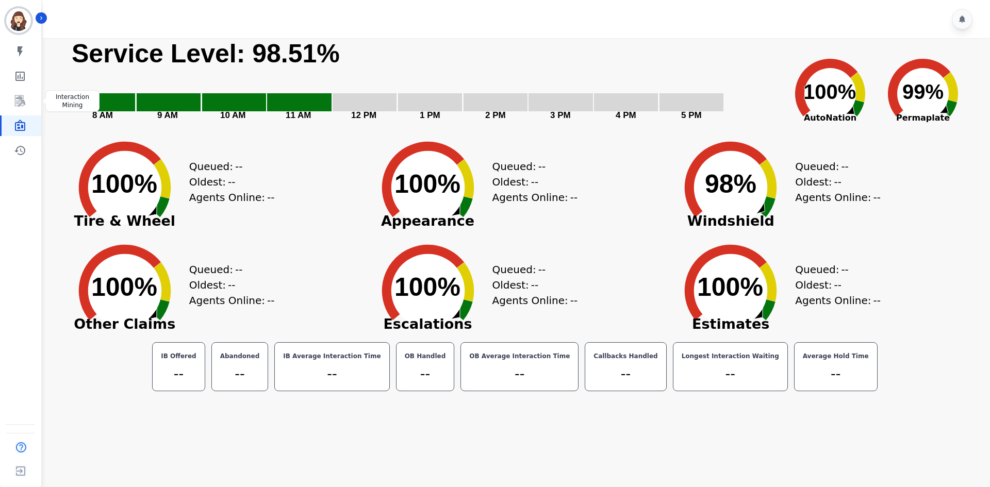 Image resolution: width=990 pixels, height=487 pixels. What do you see at coordinates (240, 356) in the screenshot?
I see `div: Abandoned` at bounding box center [240, 356].